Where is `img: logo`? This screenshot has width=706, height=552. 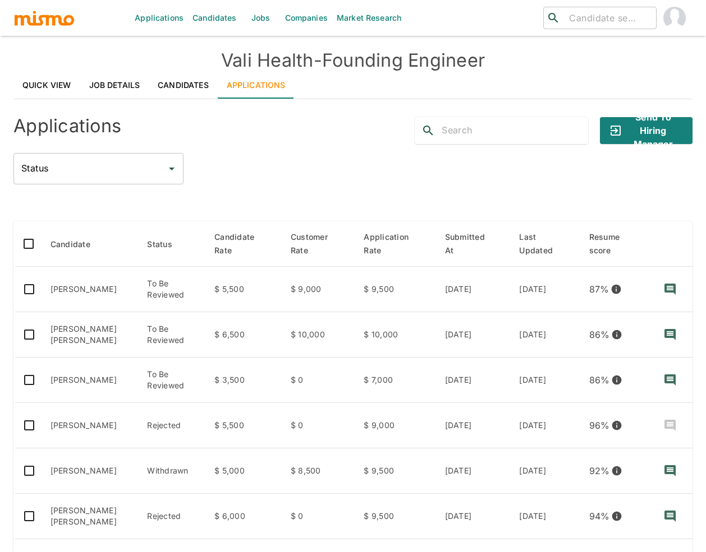
img: logo is located at coordinates (44, 18).